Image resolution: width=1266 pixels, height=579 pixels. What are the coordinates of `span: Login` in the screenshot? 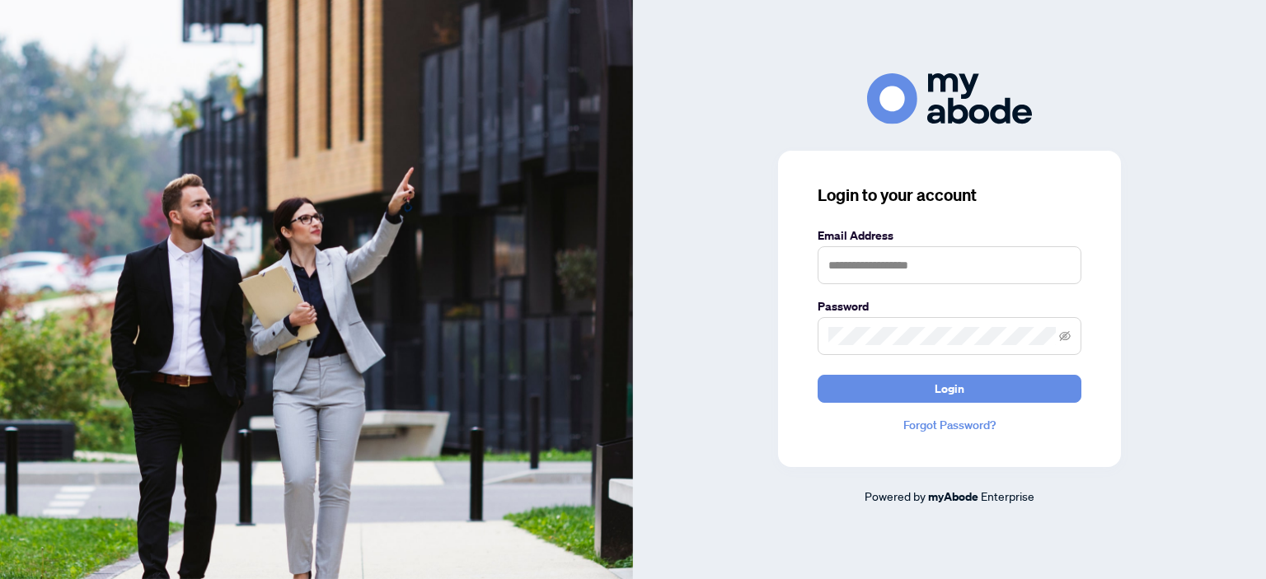 It's located at (949, 389).